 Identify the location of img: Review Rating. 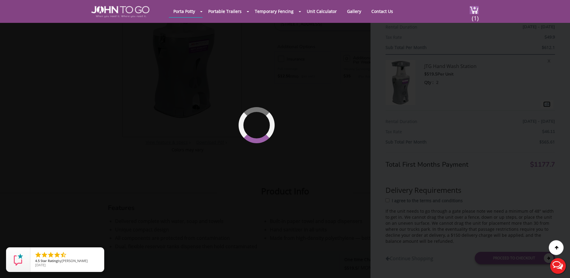
(18, 259).